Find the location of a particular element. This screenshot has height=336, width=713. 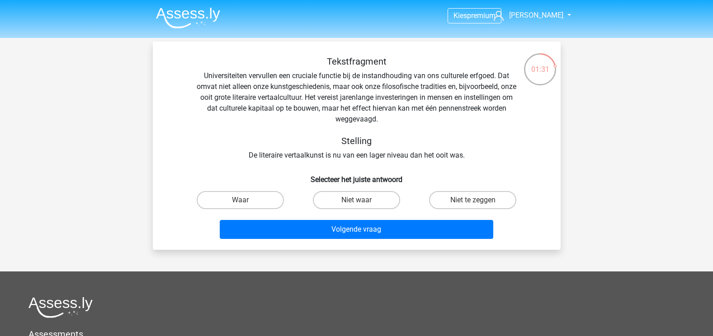

img: Assessly is located at coordinates (188, 18).